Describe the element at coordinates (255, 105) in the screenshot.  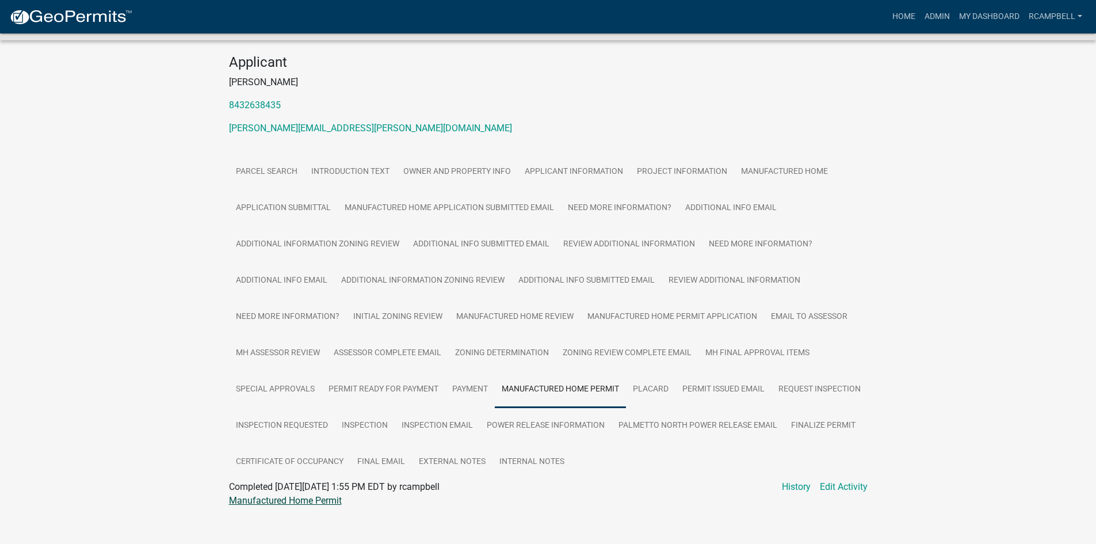
I see `a: 8432638435` at that location.